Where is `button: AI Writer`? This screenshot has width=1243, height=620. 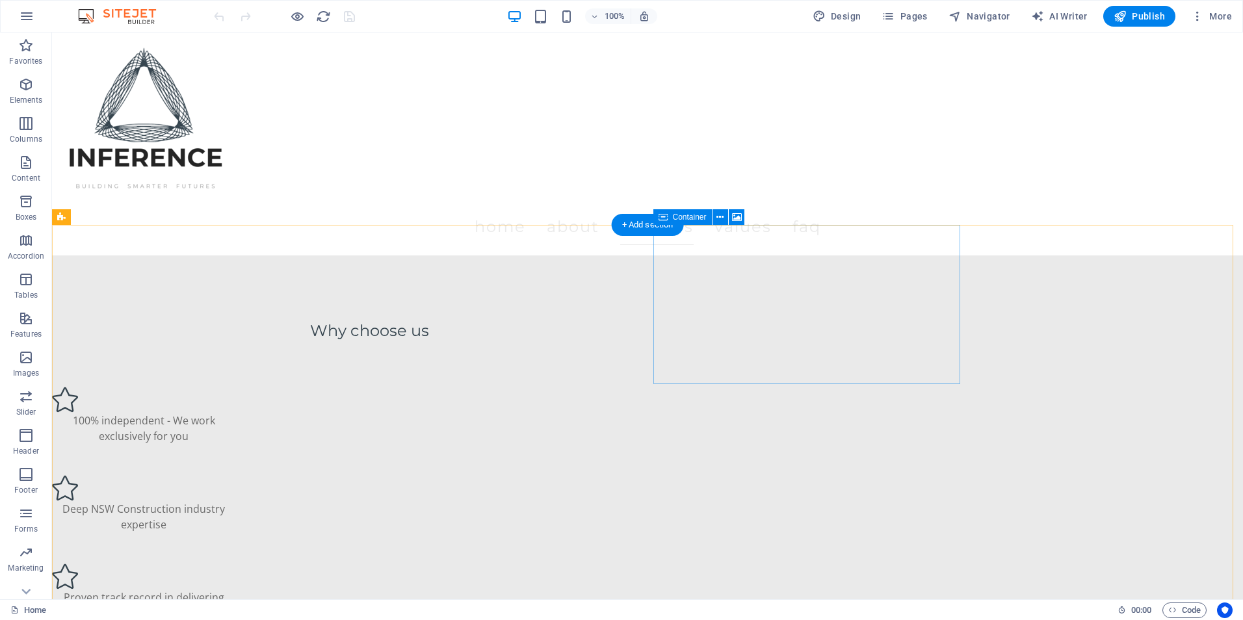
button: AI Writer is located at coordinates (1059, 16).